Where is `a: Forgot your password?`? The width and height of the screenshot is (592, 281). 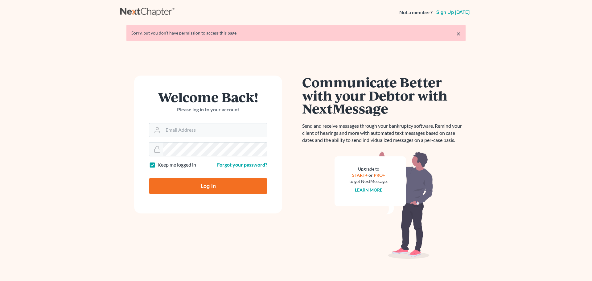 a: Forgot your password? is located at coordinates (242, 164).